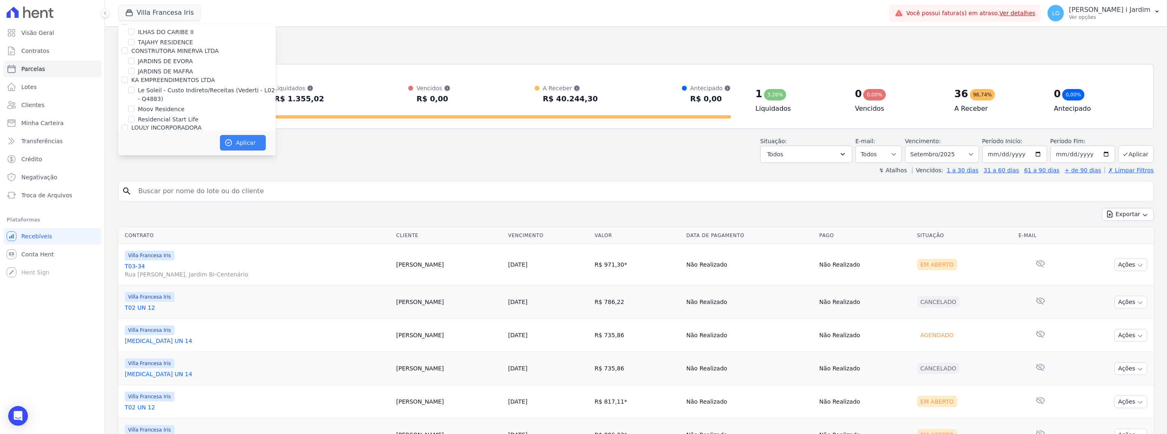 This screenshot has height=434, width=1167. Describe the element at coordinates (636, 40) in the screenshot. I see `h2: Parcelas` at that location.